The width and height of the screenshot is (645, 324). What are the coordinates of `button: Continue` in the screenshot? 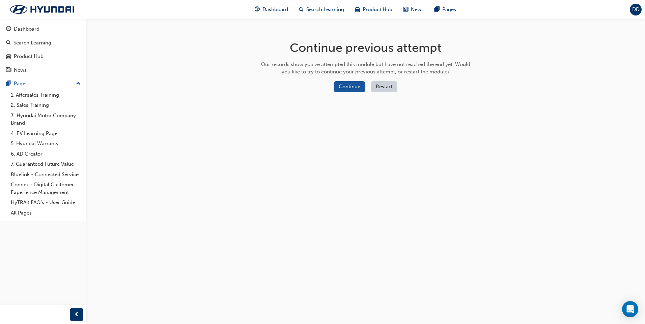 It's located at (349, 87).